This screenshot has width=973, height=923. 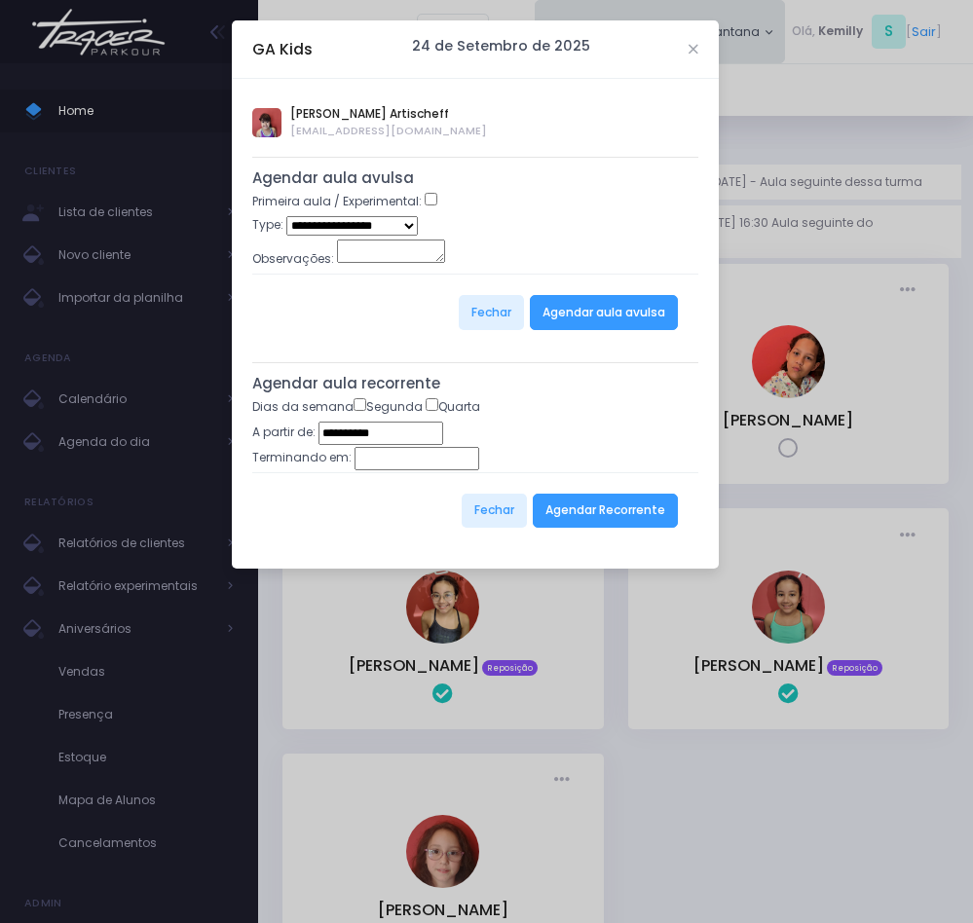 What do you see at coordinates (282, 49) in the screenshot?
I see `h5: GA Kids` at bounding box center [282, 49].